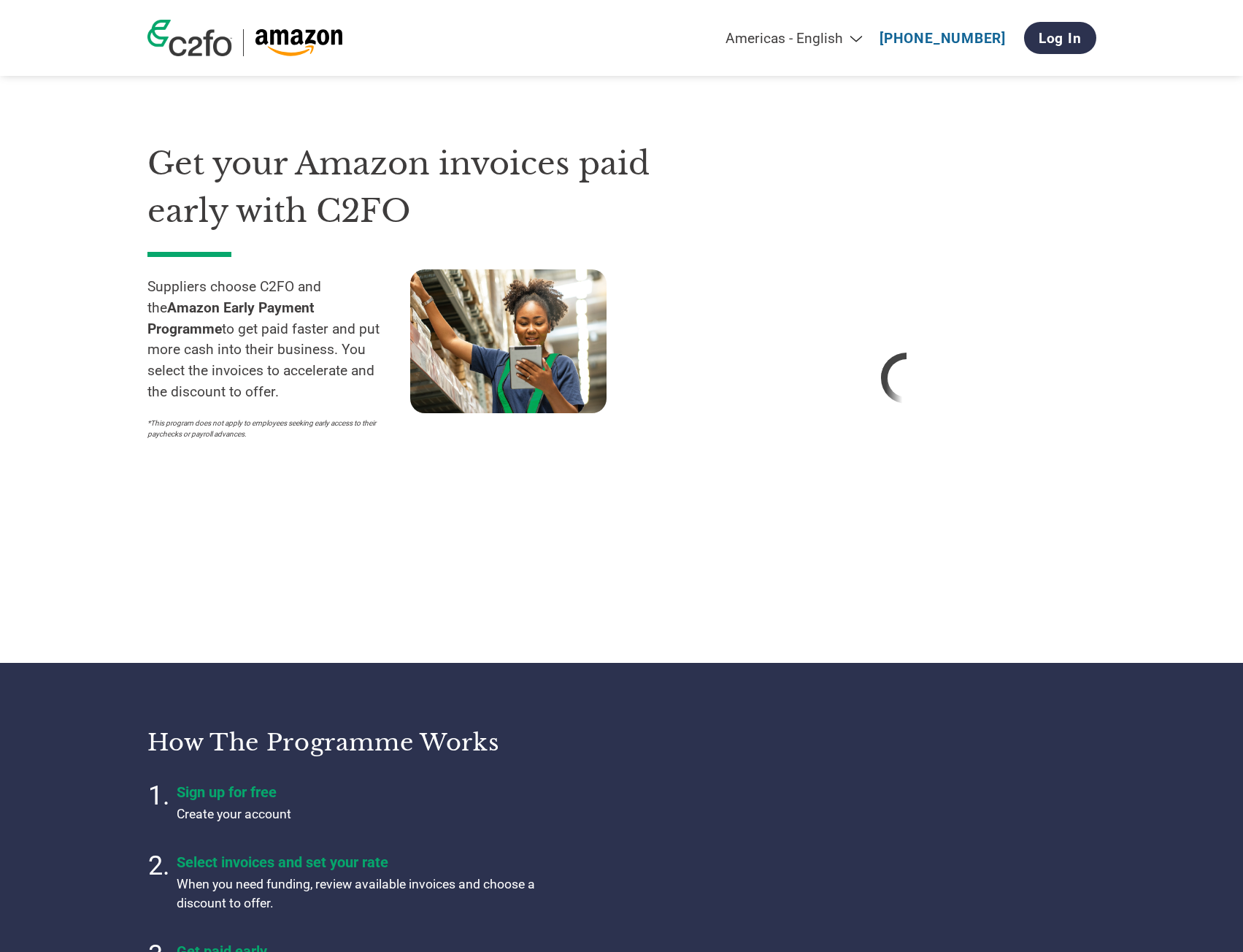 This screenshot has height=952, width=1243. Describe the element at coordinates (272, 428) in the screenshot. I see `p: *This program does not apply to employees seeking early access to their paychecks or payroll adva...` at that location.